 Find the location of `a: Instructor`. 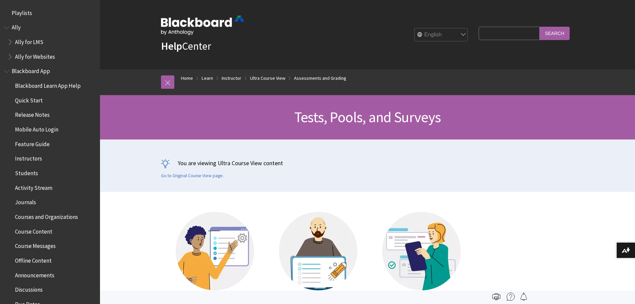

a: Instructor is located at coordinates (231, 78).